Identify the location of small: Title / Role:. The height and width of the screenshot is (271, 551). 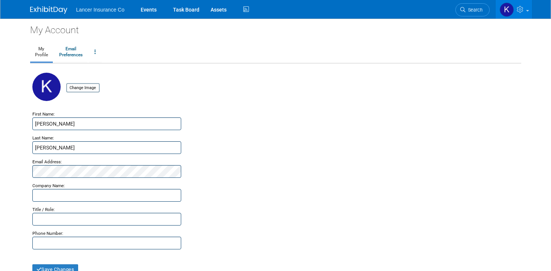
(44, 209).